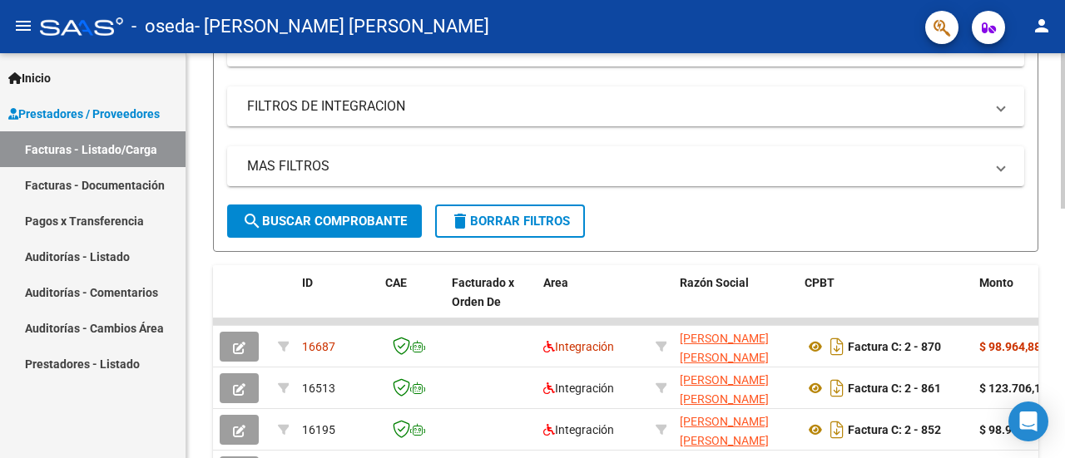 Image resolution: width=1065 pixels, height=458 pixels. Describe the element at coordinates (307, 283) in the screenshot. I see `span: ID` at that location.